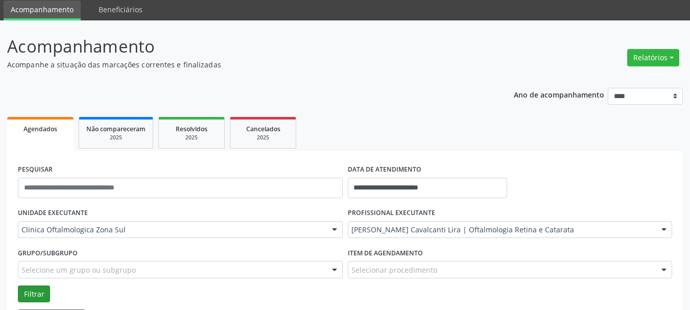 The image size is (690, 310). I want to click on label: Item de agendamento, so click(385, 253).